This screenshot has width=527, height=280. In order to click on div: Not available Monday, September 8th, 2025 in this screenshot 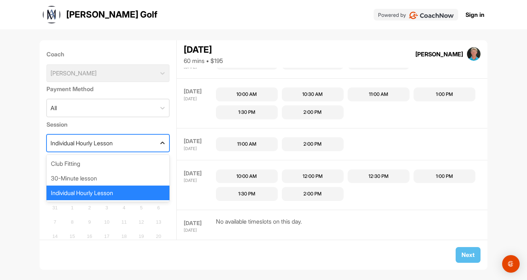, I will do `click(72, 222)`.